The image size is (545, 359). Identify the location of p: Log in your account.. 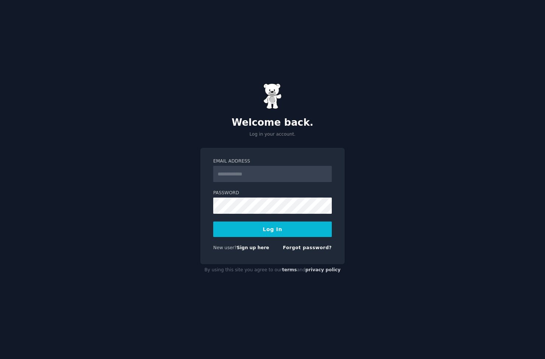
(273, 135).